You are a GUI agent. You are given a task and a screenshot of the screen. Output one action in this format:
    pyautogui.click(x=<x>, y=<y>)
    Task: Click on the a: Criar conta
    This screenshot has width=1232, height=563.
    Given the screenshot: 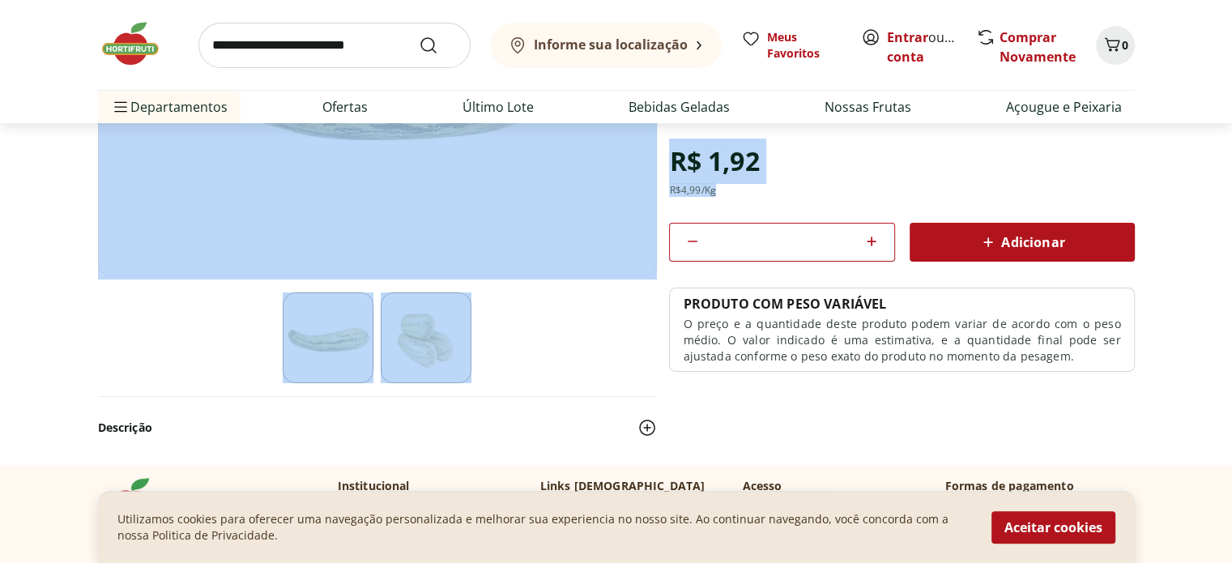 What is the action you would take?
    pyautogui.click(x=931, y=47)
    